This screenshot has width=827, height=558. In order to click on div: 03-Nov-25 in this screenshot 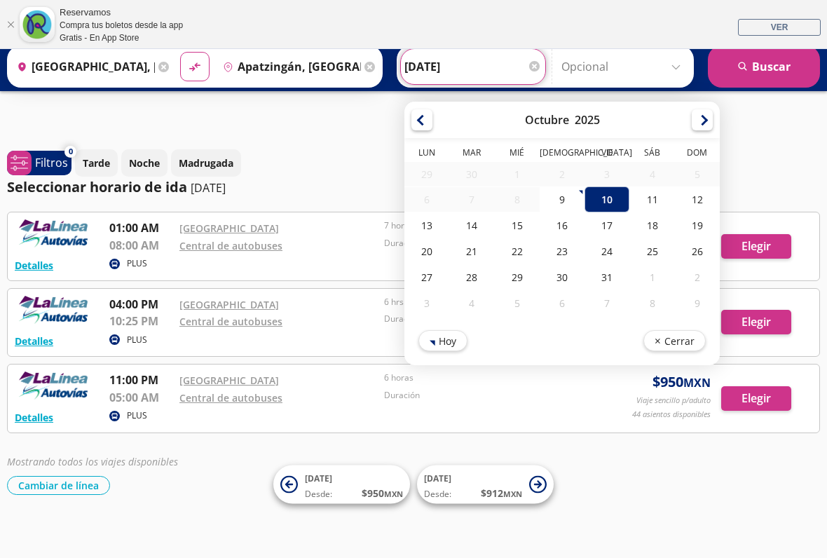, I will do `click(427, 303)`.